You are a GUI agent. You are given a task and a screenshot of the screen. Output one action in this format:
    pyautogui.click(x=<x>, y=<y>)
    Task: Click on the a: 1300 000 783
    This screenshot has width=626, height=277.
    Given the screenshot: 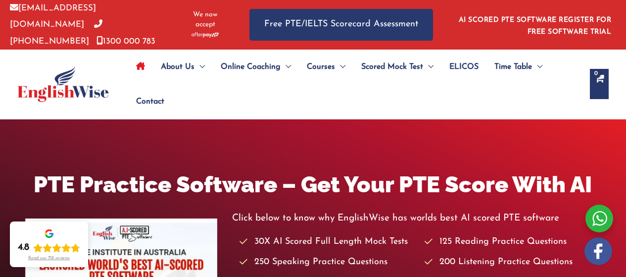 What is the action you would take?
    pyautogui.click(x=126, y=41)
    